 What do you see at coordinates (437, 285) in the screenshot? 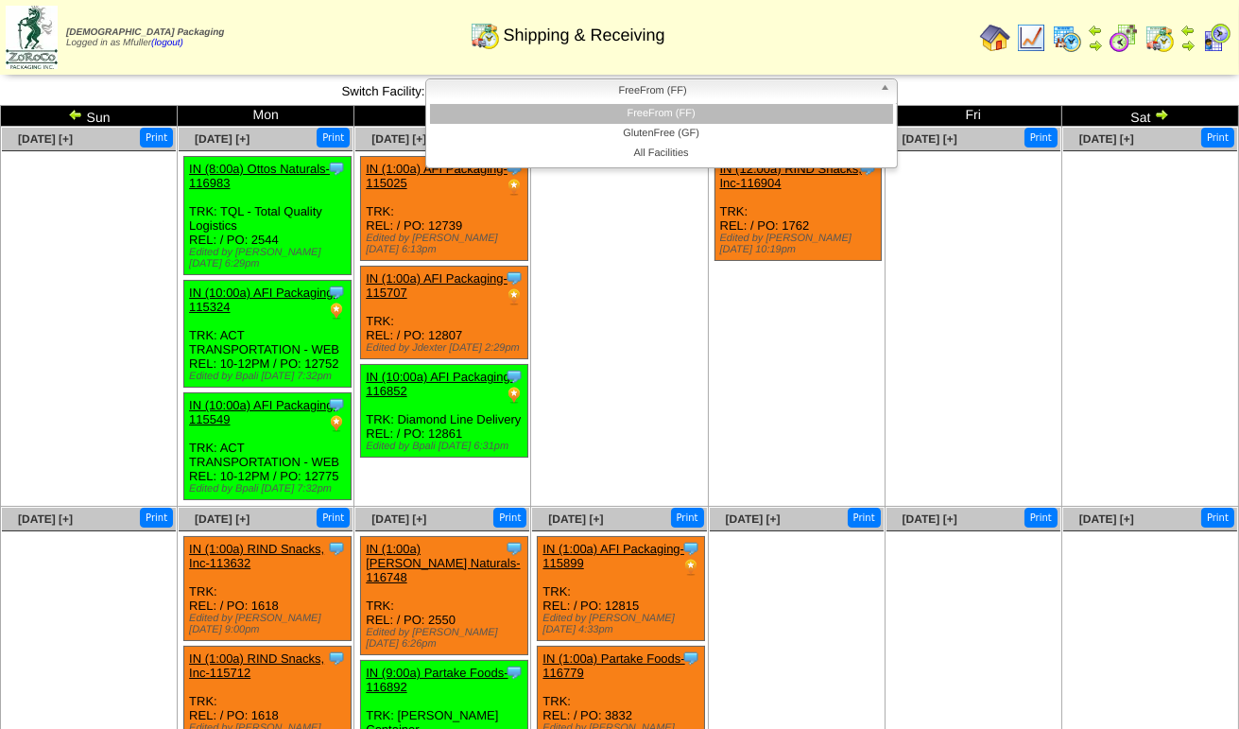
I see `a: IN (1:00a) AFI Packaging-115707` at bounding box center [437, 285].